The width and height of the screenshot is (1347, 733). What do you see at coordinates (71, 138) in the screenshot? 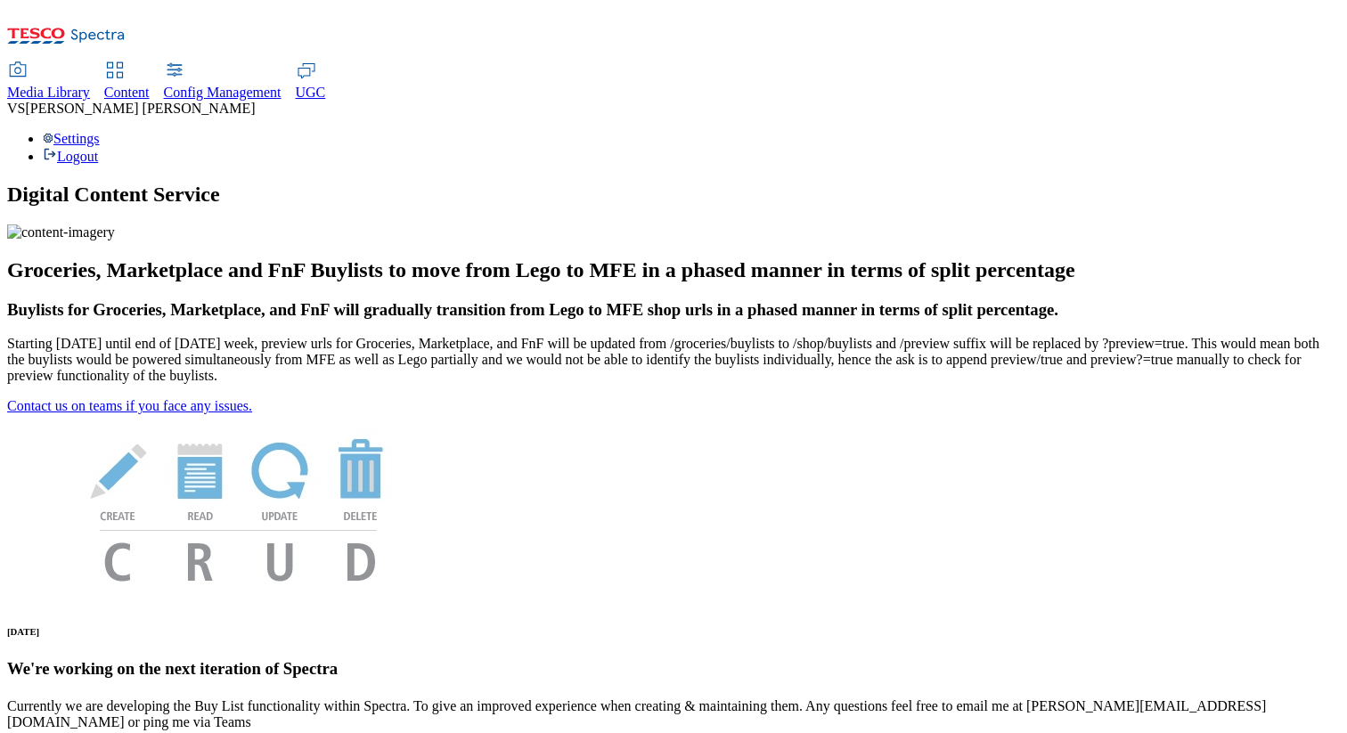
I see `a: Settings` at bounding box center [71, 138].